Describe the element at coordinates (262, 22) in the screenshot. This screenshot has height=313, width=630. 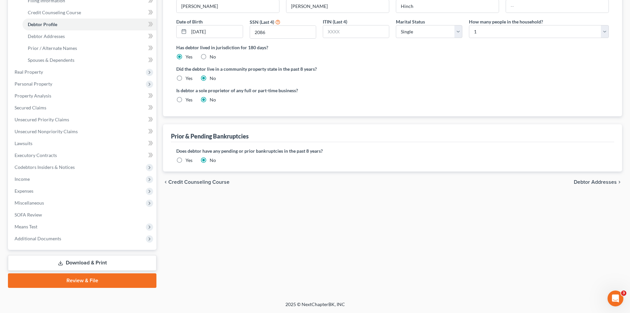
I see `label: SSN (Last 4)` at that location.